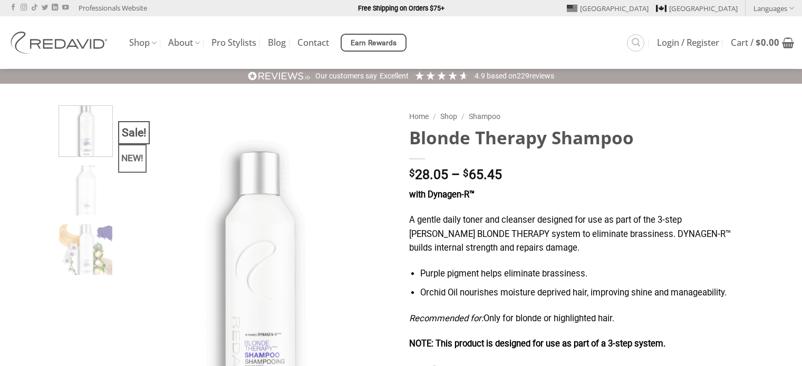 This screenshot has height=366, width=802. Describe the element at coordinates (537, 344) in the screenshot. I see `strong: NOTE: This product is designed for use as part of a 3-step system.` at that location.